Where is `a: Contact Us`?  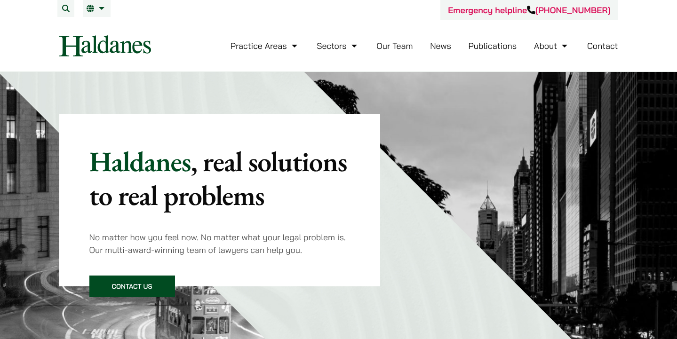 a: Contact Us is located at coordinates (132, 287).